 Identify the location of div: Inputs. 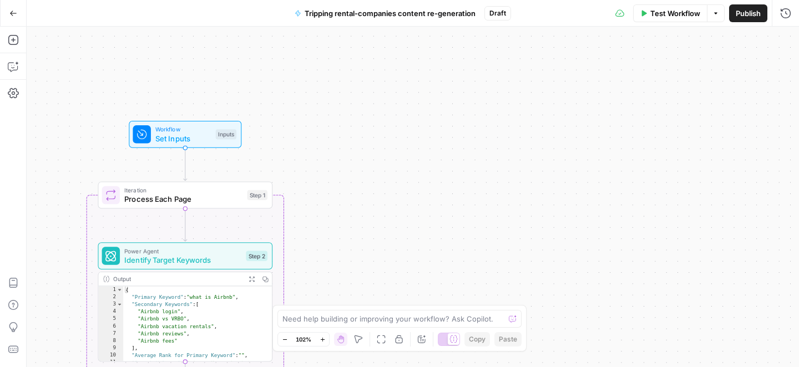
(226, 134).